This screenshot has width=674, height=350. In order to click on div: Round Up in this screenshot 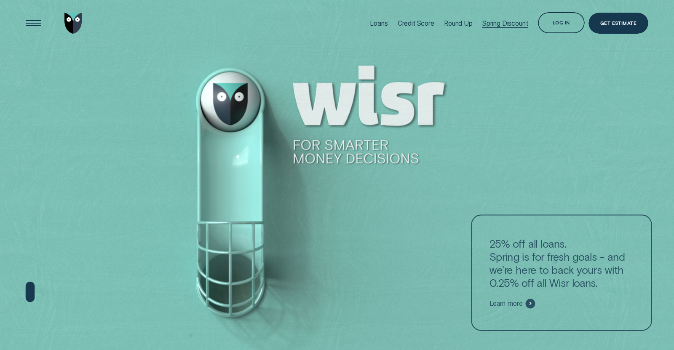, I will do `click(458, 23)`.